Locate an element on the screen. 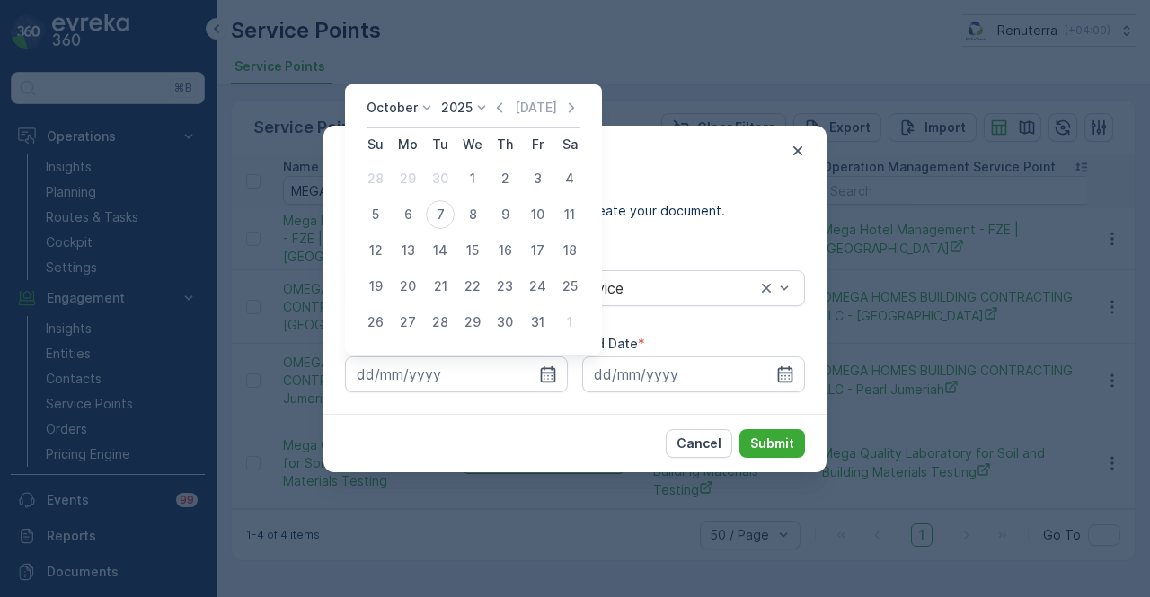 Image resolution: width=1150 pixels, height=597 pixels. div: 20 is located at coordinates (408, 286).